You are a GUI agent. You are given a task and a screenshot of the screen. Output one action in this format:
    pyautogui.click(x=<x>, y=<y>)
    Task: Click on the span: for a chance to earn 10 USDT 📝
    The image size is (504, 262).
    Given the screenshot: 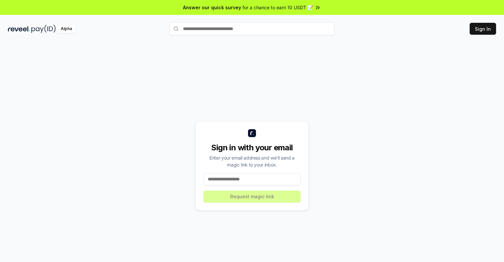 What is the action you would take?
    pyautogui.click(x=278, y=7)
    